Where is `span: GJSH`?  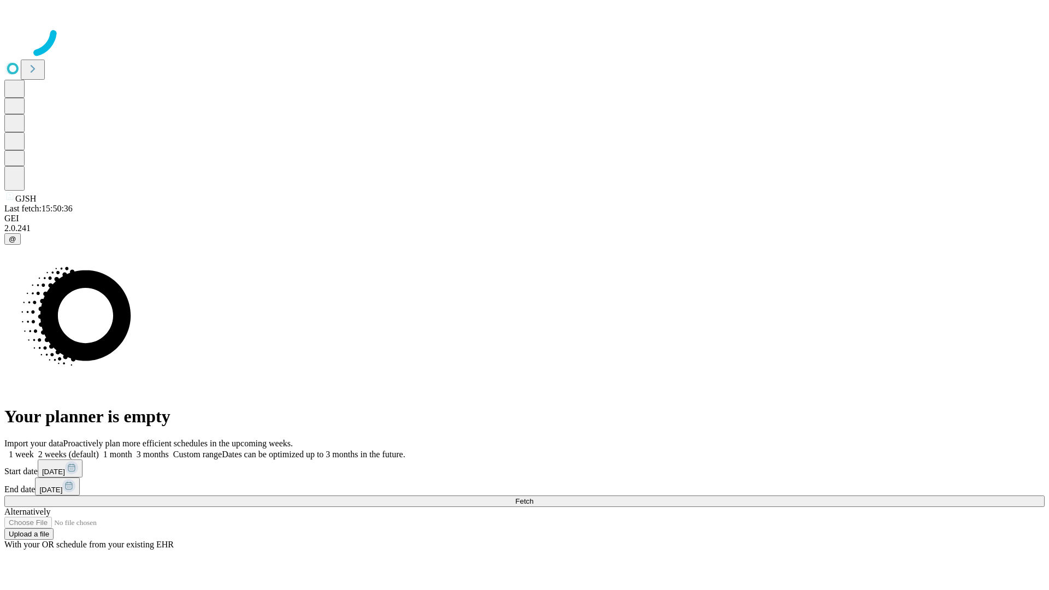 span: GJSH is located at coordinates (26, 198).